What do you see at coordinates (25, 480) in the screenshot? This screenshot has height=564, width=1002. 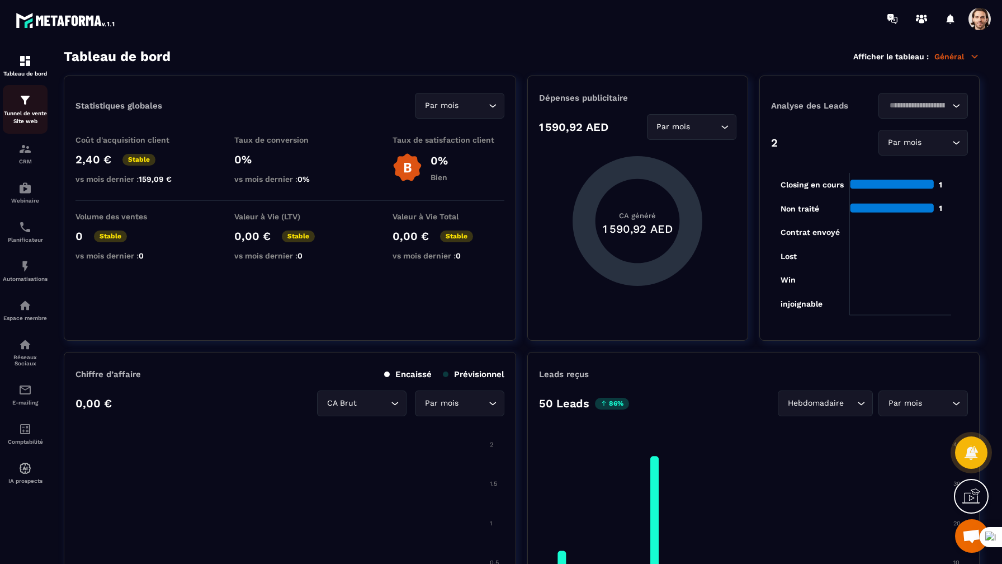 I see `p: IA prospects` at bounding box center [25, 480].